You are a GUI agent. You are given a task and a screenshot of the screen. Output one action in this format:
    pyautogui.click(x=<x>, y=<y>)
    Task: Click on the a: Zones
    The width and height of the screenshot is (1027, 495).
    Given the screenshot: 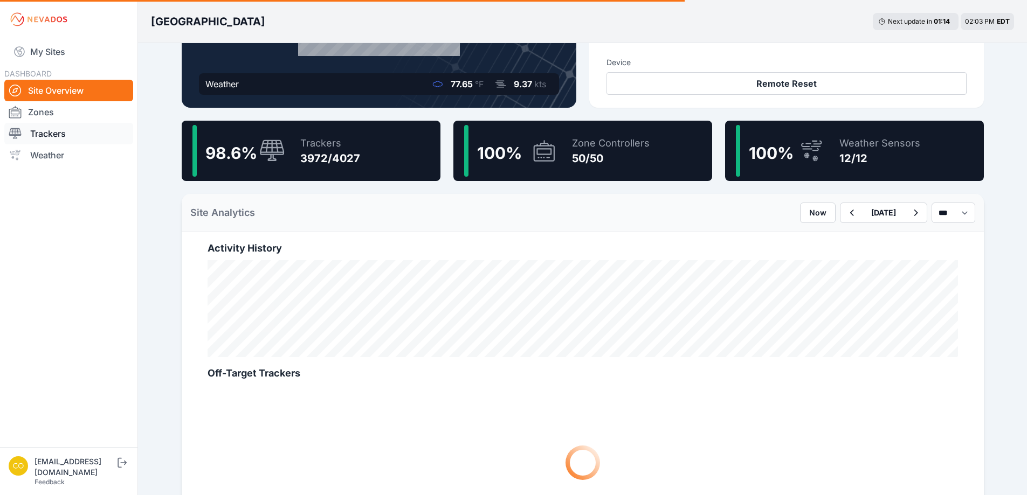 What is the action you would take?
    pyautogui.click(x=68, y=112)
    